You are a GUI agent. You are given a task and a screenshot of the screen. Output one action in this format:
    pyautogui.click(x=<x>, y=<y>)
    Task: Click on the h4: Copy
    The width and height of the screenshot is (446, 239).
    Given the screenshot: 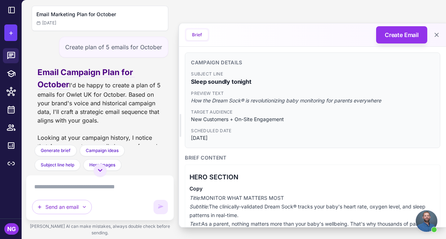 What is the action you would take?
    pyautogui.click(x=312, y=189)
    